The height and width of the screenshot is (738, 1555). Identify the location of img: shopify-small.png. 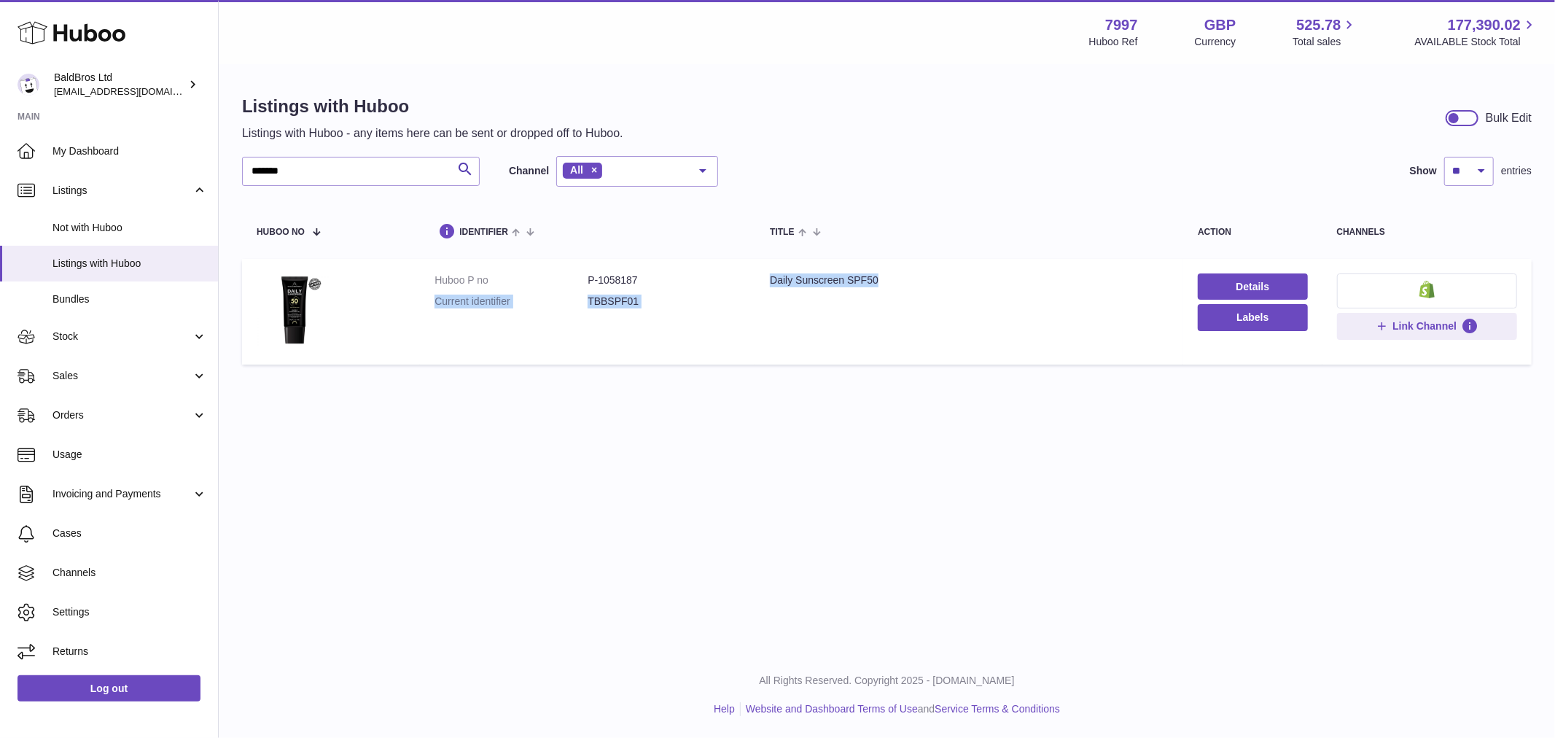
(1426, 289).